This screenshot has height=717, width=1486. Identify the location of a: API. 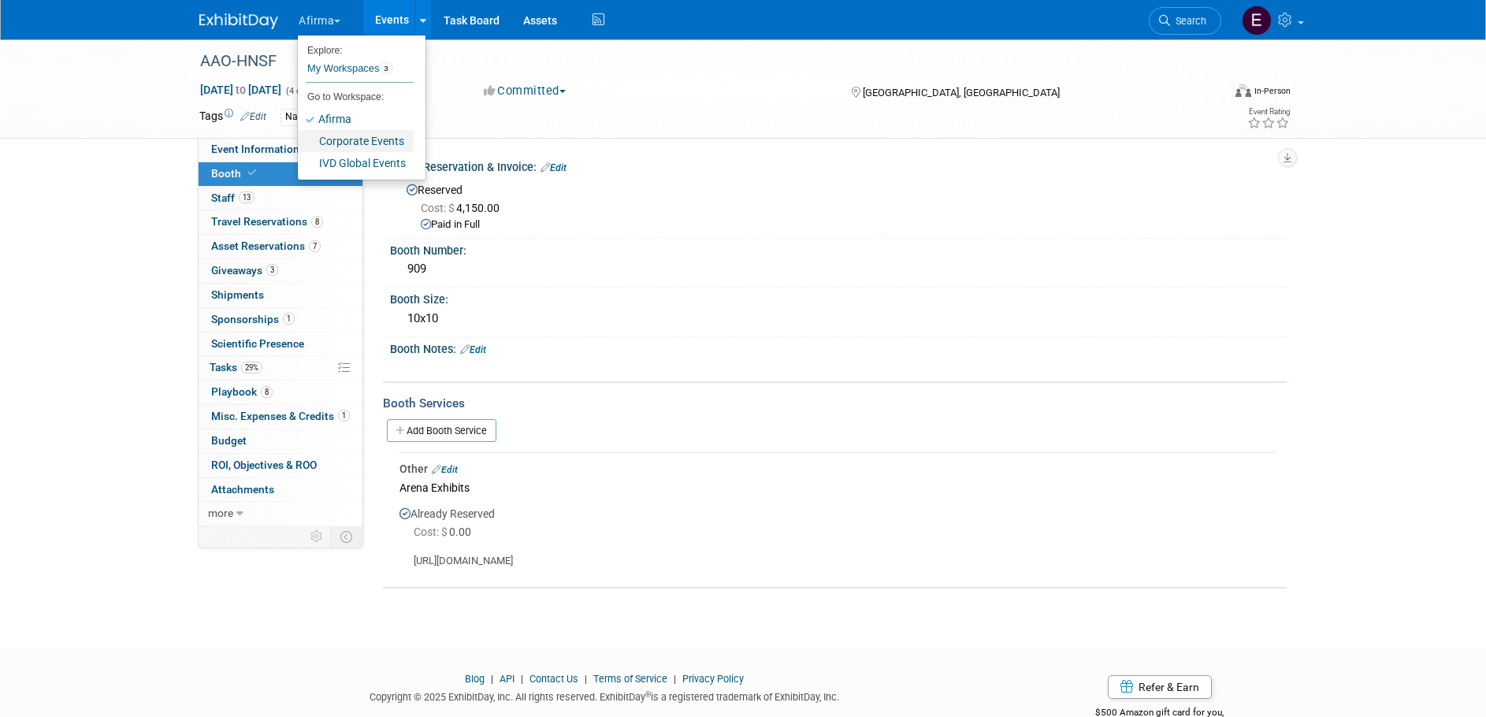
(507, 678).